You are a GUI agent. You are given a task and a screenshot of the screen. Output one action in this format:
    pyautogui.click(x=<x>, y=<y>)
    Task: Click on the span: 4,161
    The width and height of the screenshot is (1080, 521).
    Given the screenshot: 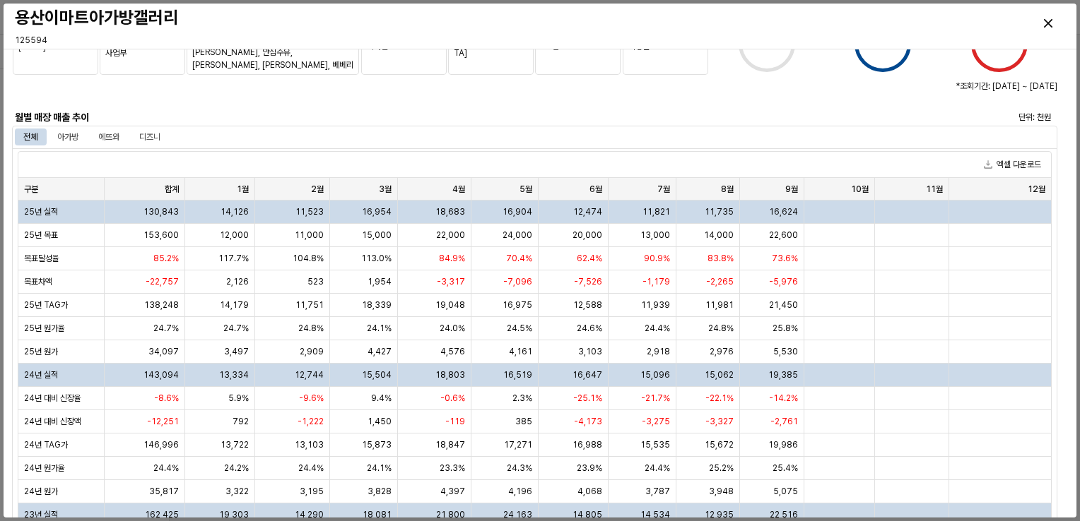 What is the action you would take?
    pyautogui.click(x=520, y=352)
    